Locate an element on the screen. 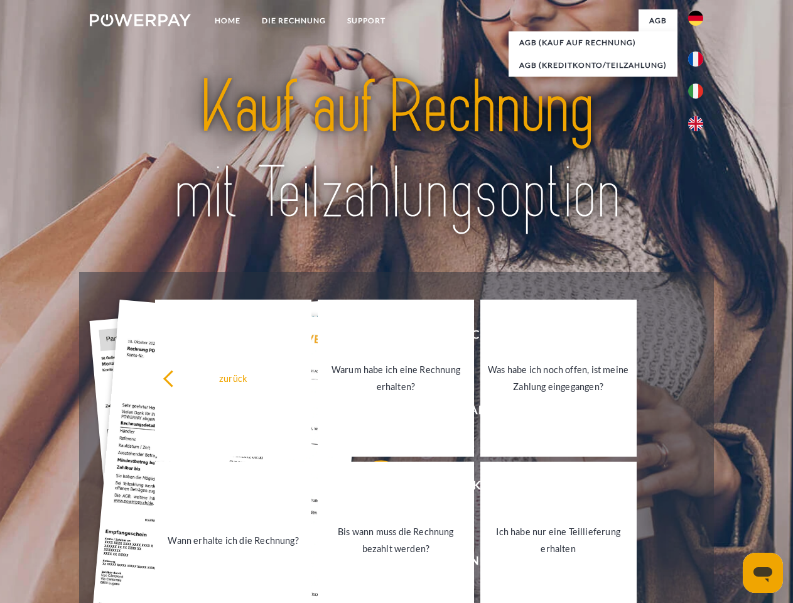 This screenshot has width=793, height=603. a: DIE RECHNUNG is located at coordinates (294, 21).